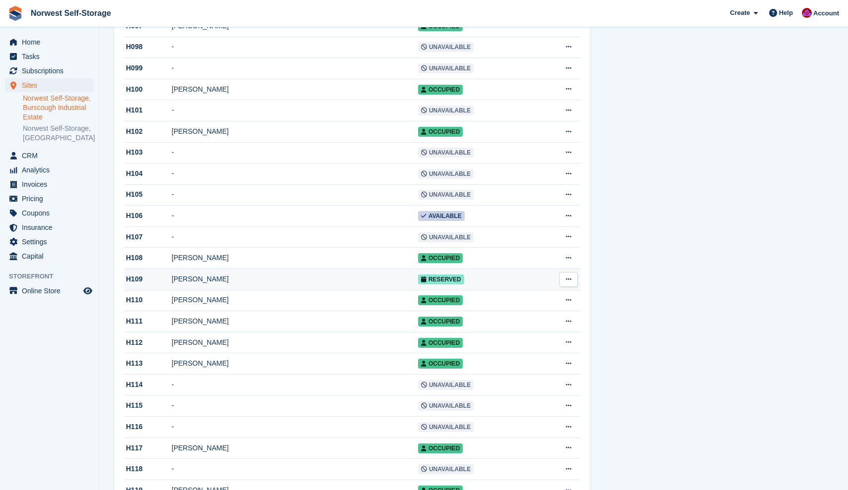 Image resolution: width=848 pixels, height=490 pixels. Describe the element at coordinates (54, 277) in the screenshot. I see `span: Storefront` at that location.